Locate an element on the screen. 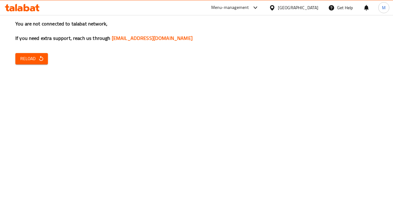 The width and height of the screenshot is (393, 204). span: Reload is located at coordinates (32, 59).